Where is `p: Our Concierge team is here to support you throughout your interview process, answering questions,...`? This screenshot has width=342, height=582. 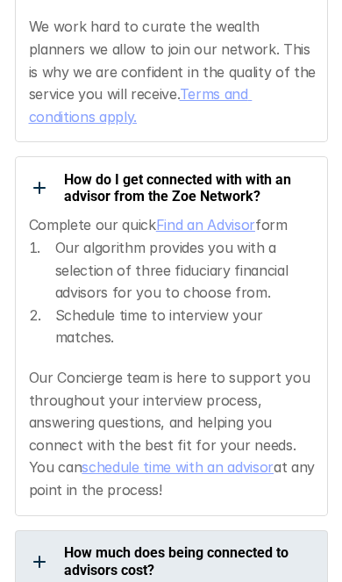
p: Our Concierge team is here to support you throughout your interview process, answering questions,... is located at coordinates (173, 434).